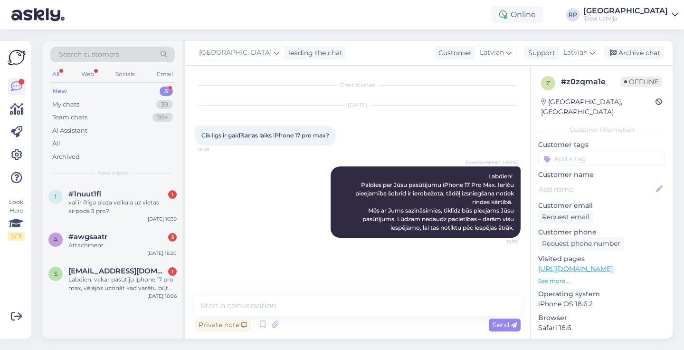  Describe the element at coordinates (549, 83) in the screenshot. I see `span: z` at that location.